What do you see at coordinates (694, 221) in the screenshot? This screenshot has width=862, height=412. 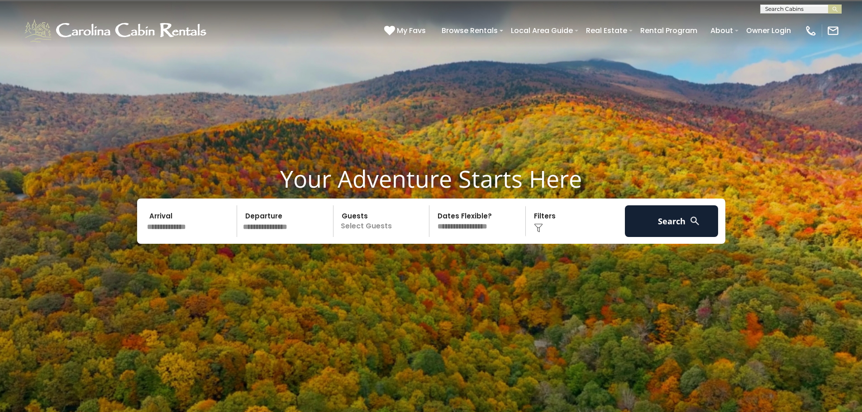 I see `img: search-regular-white.png` at bounding box center [694, 221].